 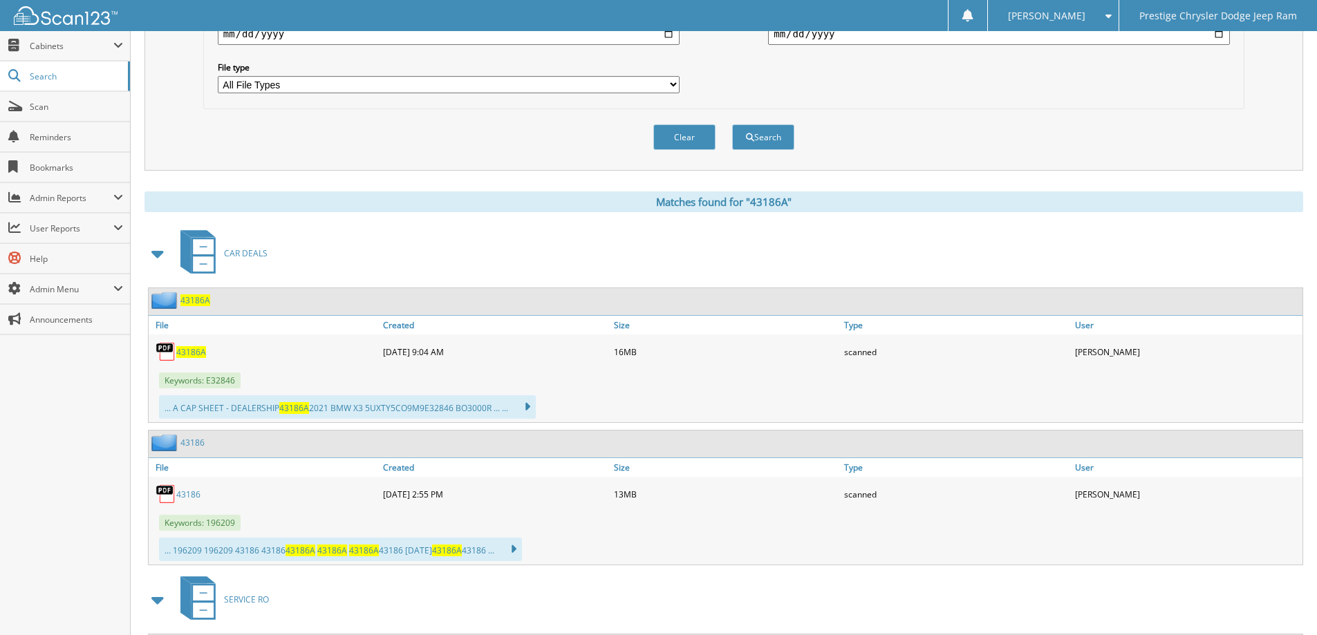 I want to click on button: Search, so click(x=763, y=137).